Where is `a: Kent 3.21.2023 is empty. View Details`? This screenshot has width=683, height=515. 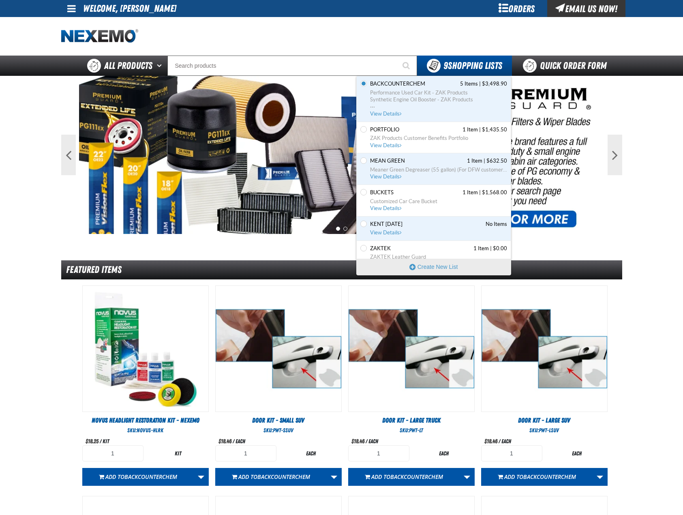
a: Kent 3.21.2023 is empty. View Details is located at coordinates (438, 228).